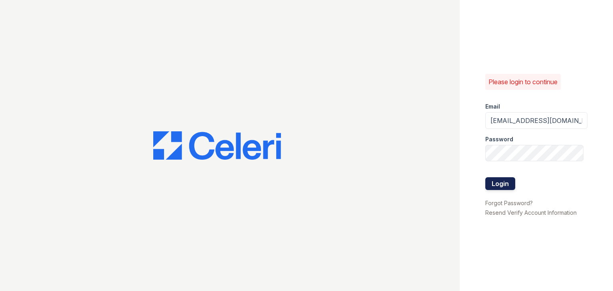 This screenshot has height=291, width=613. Describe the element at coordinates (499, 139) in the screenshot. I see `label: Password` at that location.